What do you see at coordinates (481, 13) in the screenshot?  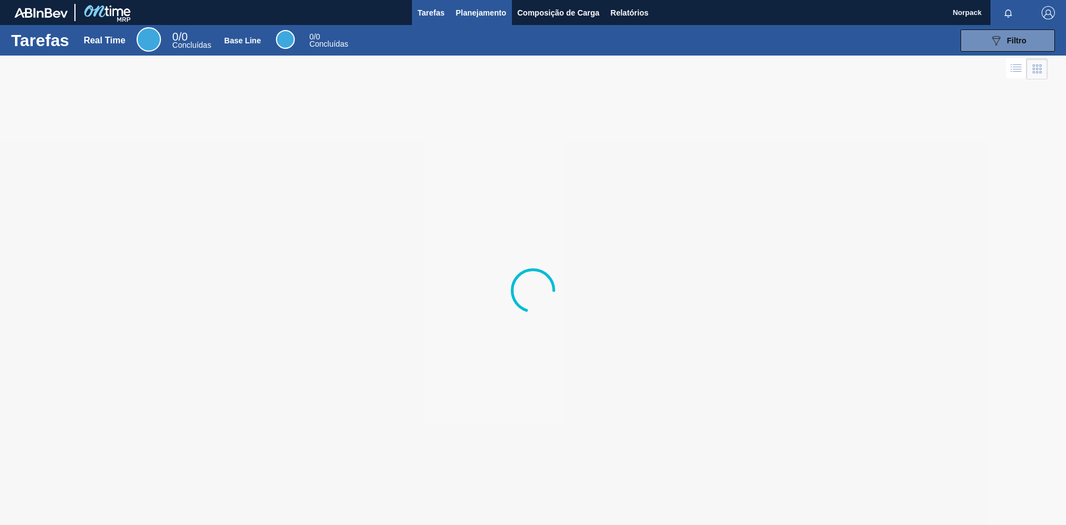 I see `span: Planejamento` at bounding box center [481, 13].